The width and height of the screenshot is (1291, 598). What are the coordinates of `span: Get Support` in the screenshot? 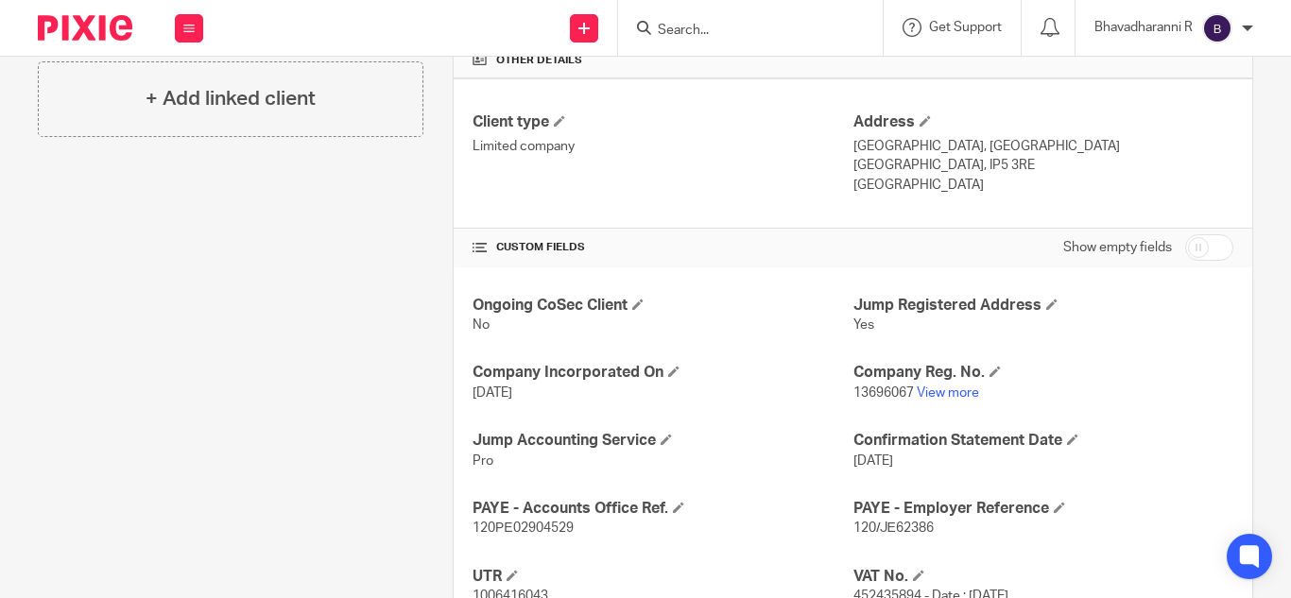 It's located at (965, 27).